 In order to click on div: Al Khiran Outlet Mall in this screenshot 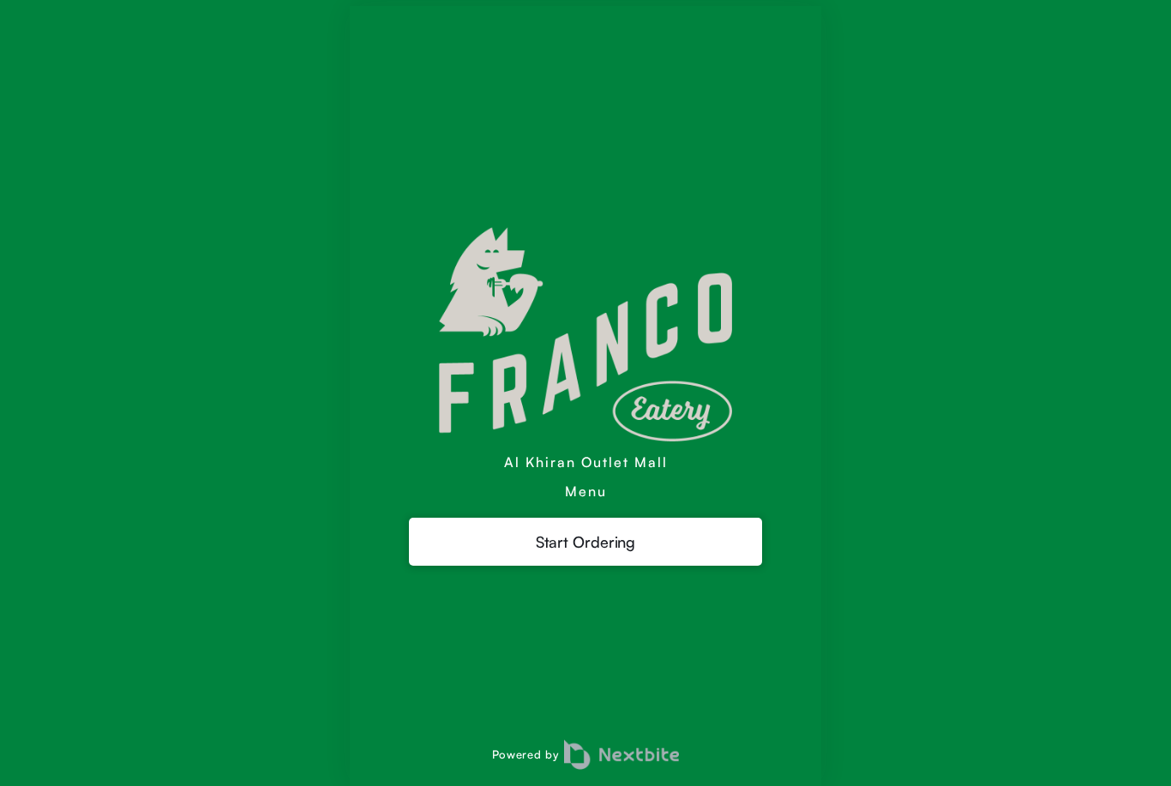, I will do `click(586, 462)`.